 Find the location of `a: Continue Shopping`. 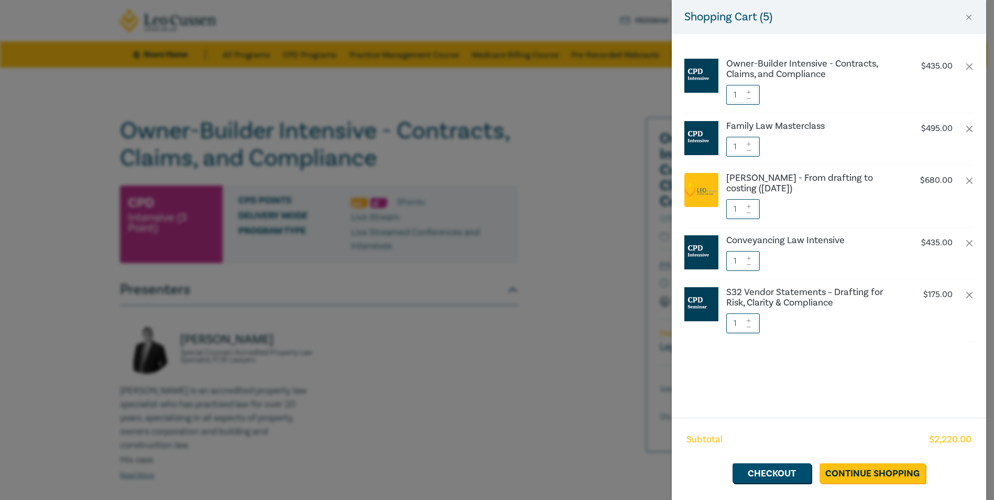

a: Continue Shopping is located at coordinates (872, 473).